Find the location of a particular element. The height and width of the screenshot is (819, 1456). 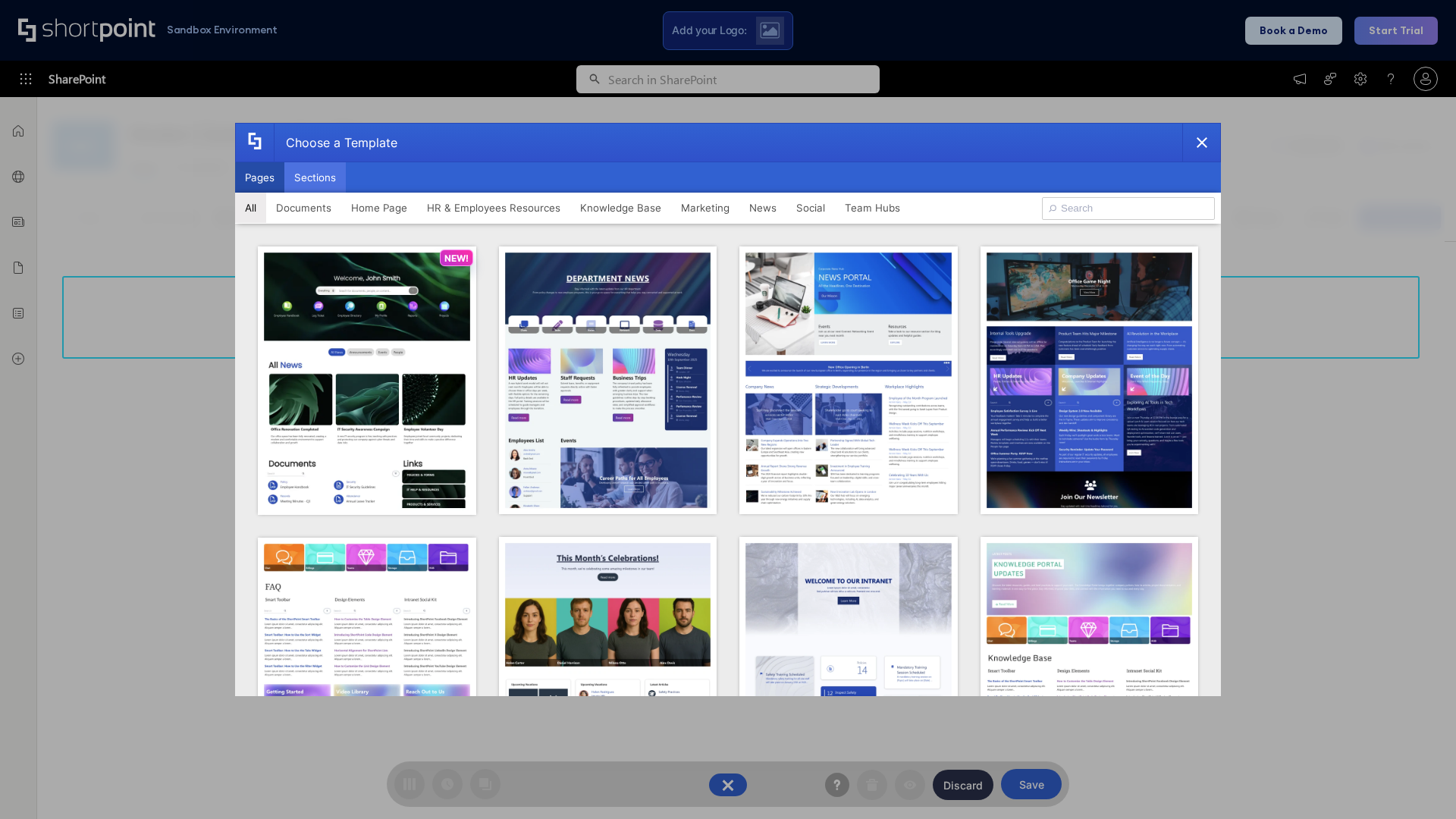

div: Choose a Template is located at coordinates (335, 142).